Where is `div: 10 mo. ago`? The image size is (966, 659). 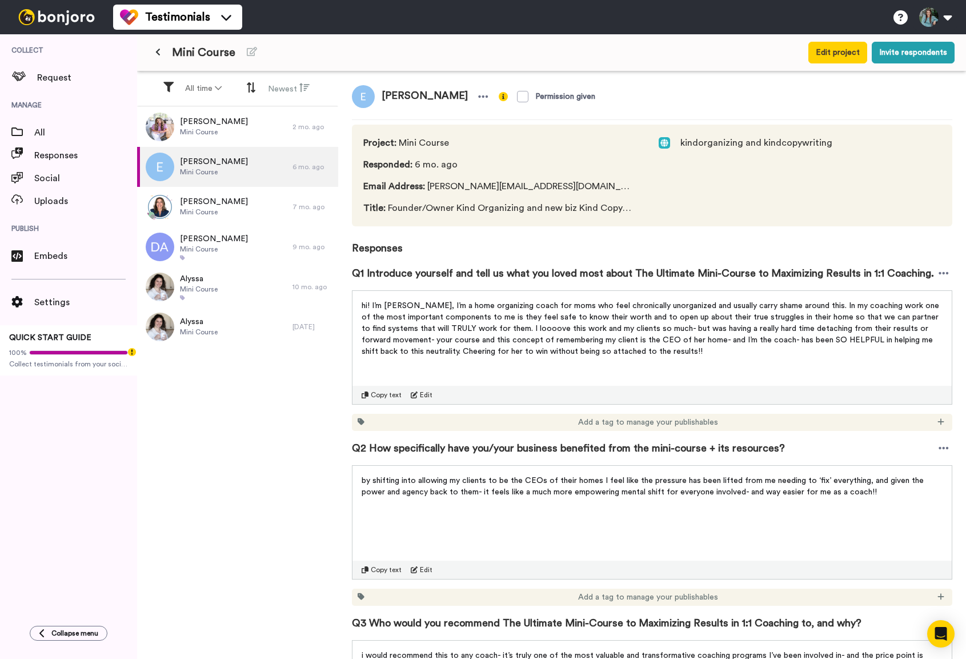 div: 10 mo. ago is located at coordinates (313, 287).